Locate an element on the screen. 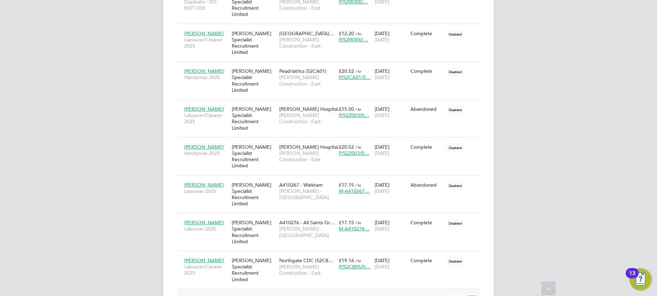  span: P/52W300/… is located at coordinates (354, 40).